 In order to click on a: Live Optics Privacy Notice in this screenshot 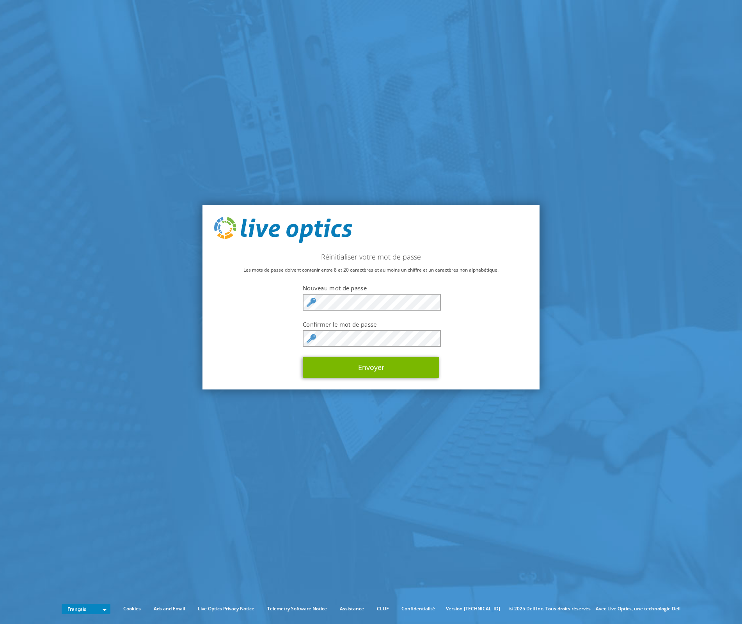, I will do `click(226, 609)`.